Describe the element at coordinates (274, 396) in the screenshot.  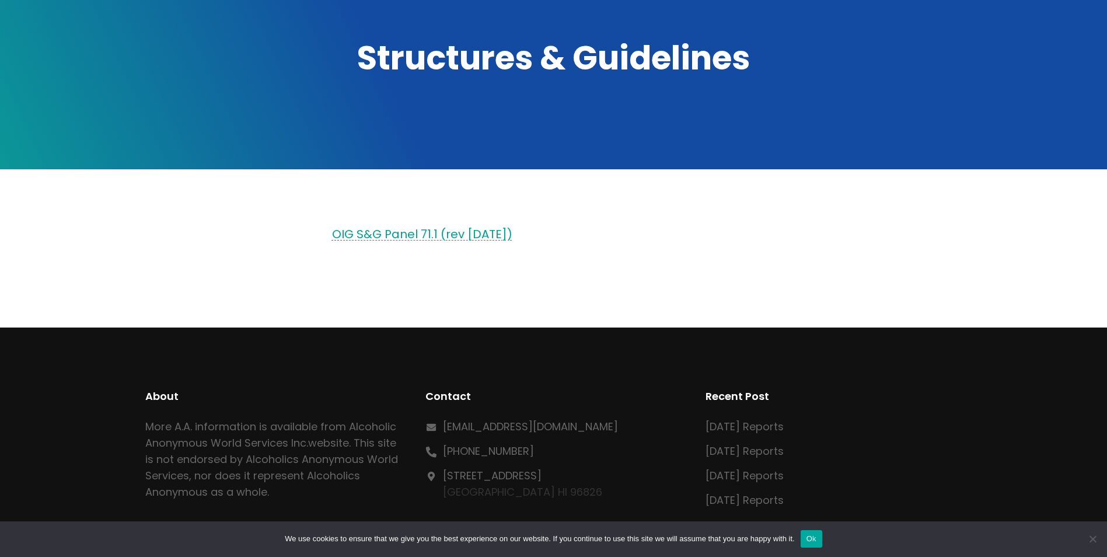
I see `h2: About` at that location.